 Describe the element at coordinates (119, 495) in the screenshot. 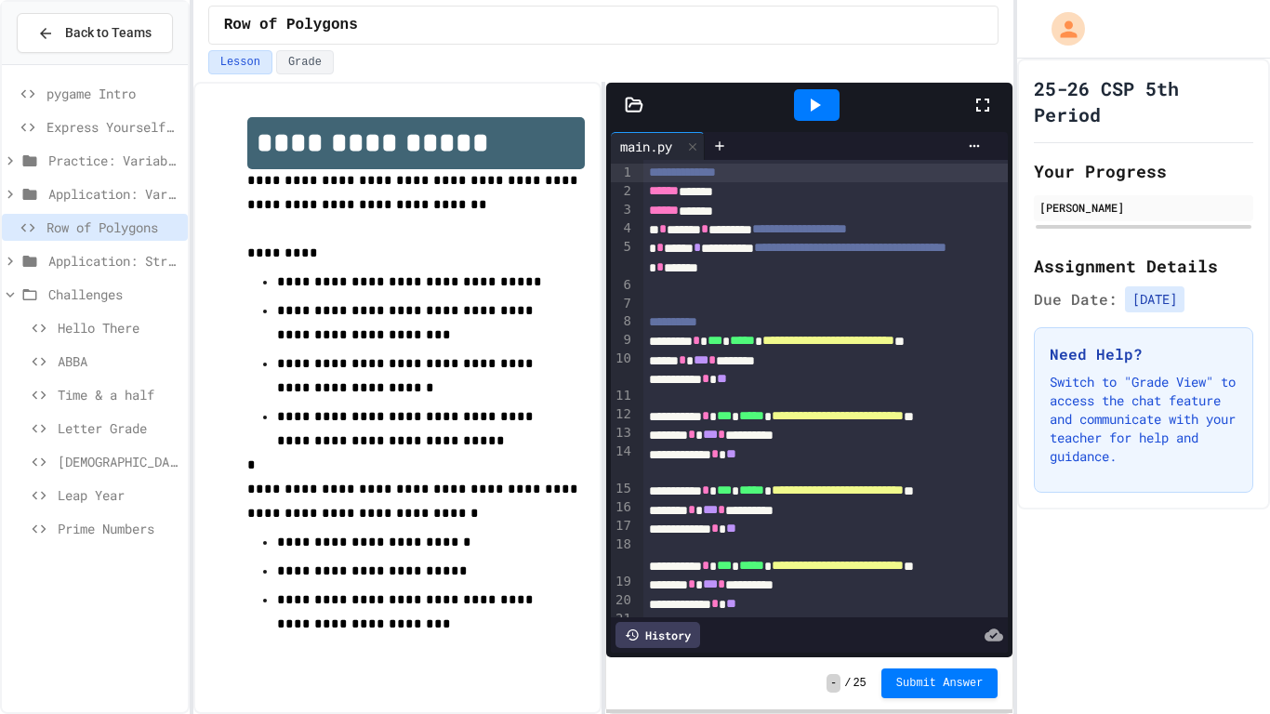

I see `span: Leap Year` at that location.